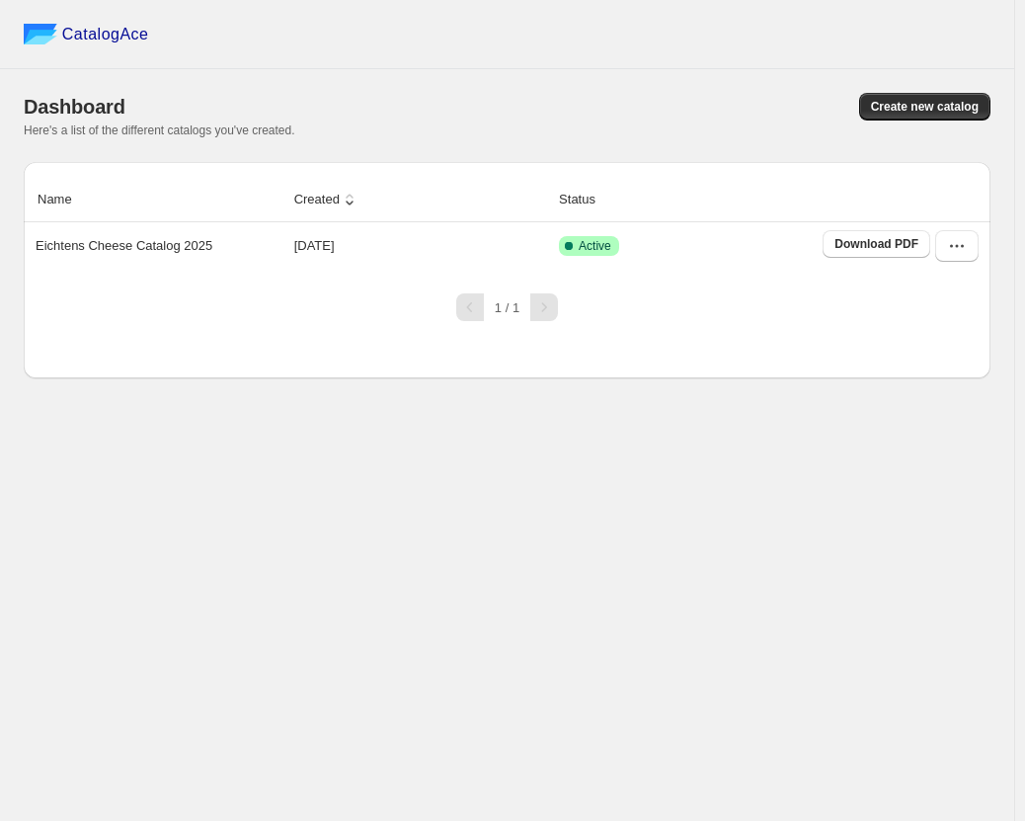 This screenshot has width=1025, height=821. What do you see at coordinates (159, 130) in the screenshot?
I see `span: Here's a list of the different catalogs you've created.` at bounding box center [159, 130].